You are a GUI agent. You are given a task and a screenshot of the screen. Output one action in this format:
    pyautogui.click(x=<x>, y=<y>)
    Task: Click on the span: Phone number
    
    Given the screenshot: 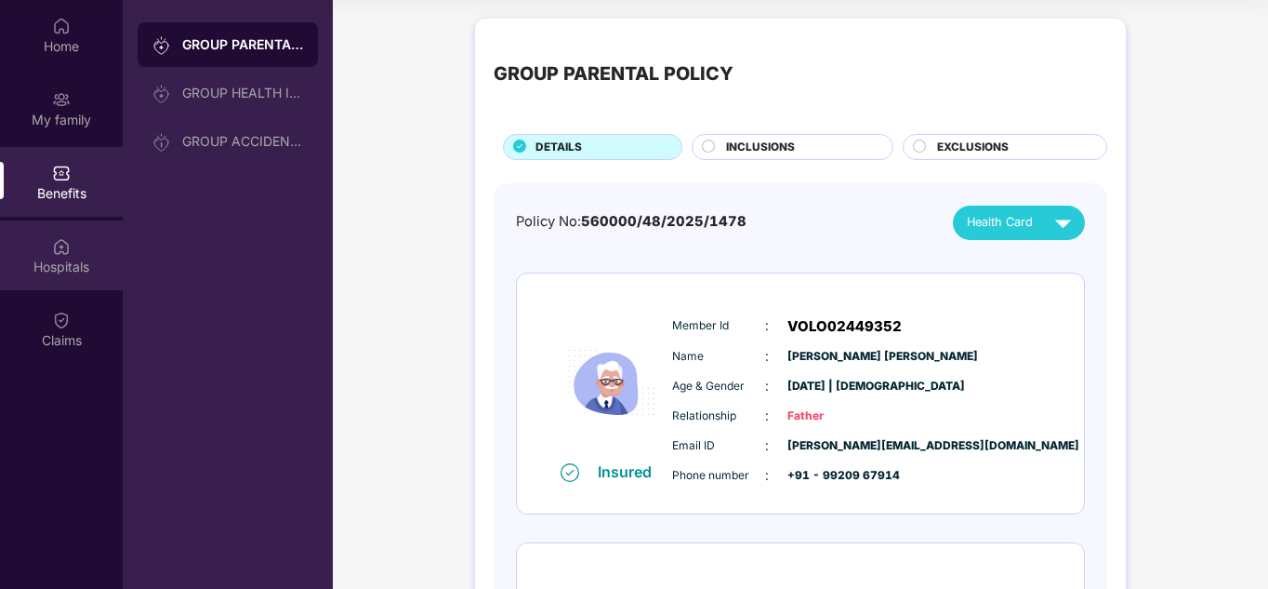 What is the action you would take?
    pyautogui.click(x=719, y=475)
    